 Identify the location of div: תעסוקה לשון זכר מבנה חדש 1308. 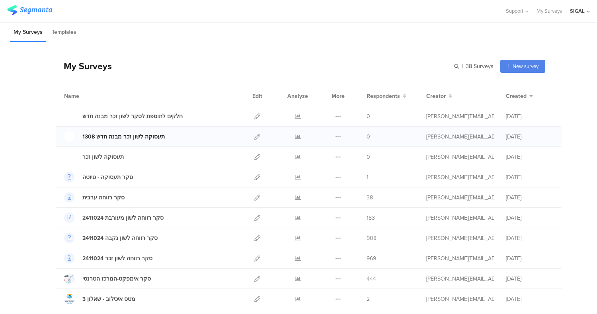
(123, 137).